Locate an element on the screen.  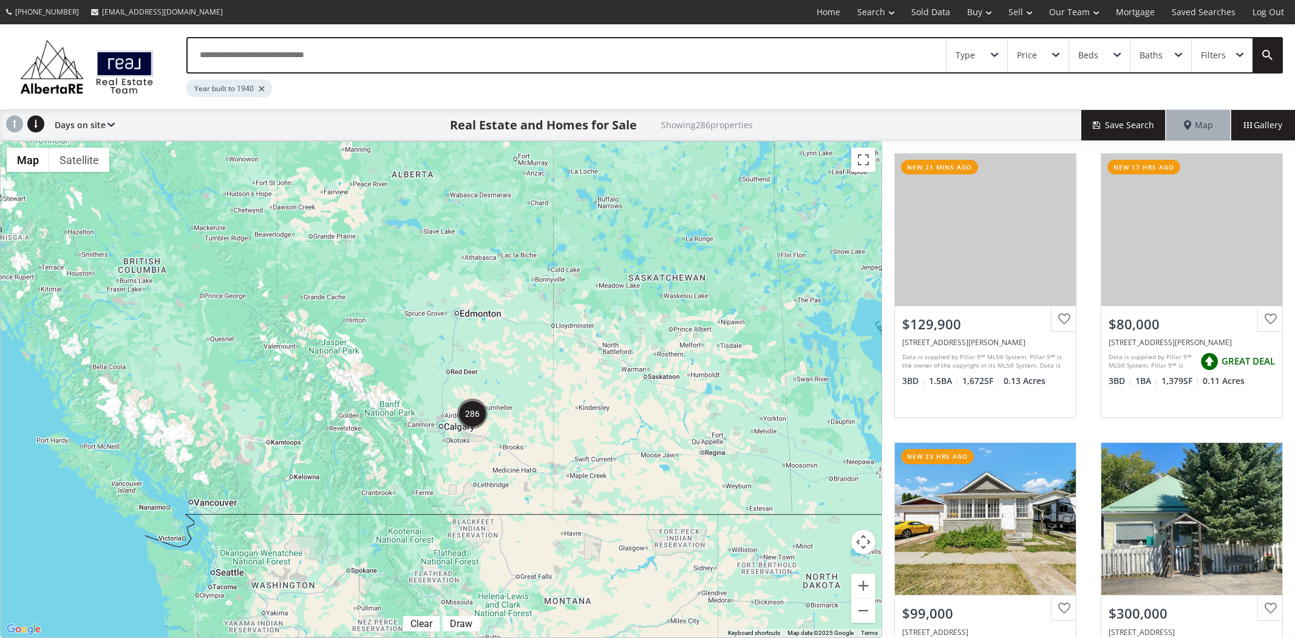
div: 286 is located at coordinates (472, 414).